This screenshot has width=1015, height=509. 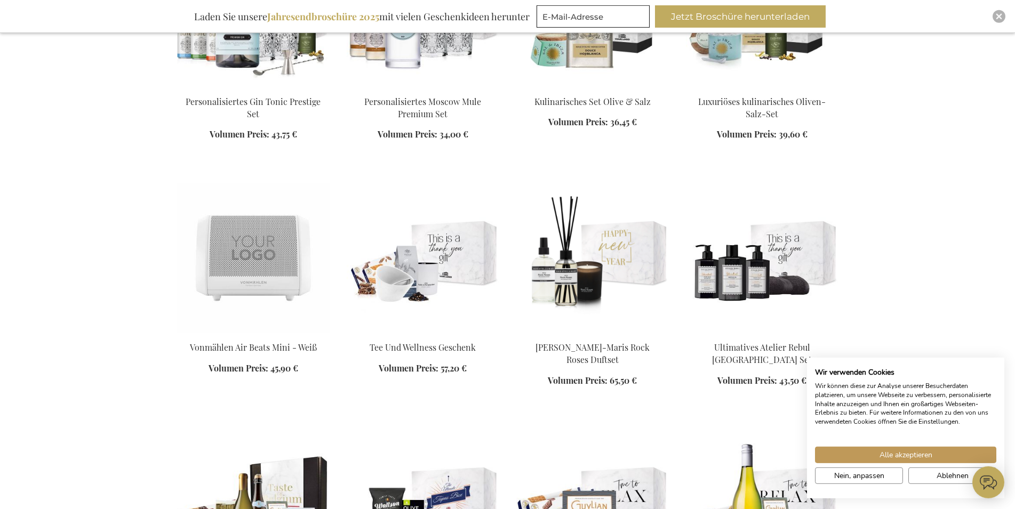 What do you see at coordinates (623, 380) in the screenshot?
I see `span: 65,50 €` at bounding box center [623, 380].